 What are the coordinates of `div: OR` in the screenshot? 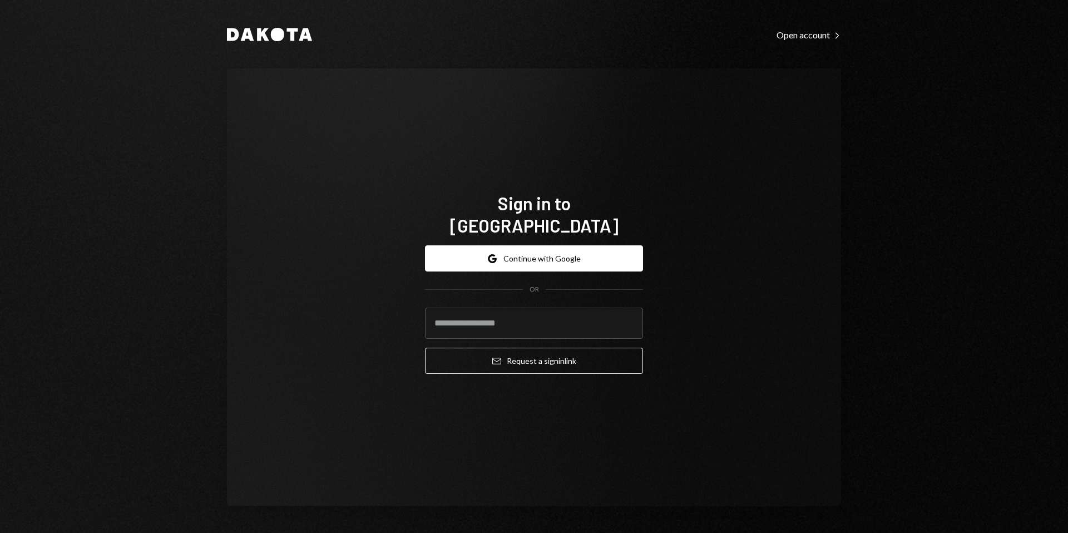 It's located at (534, 289).